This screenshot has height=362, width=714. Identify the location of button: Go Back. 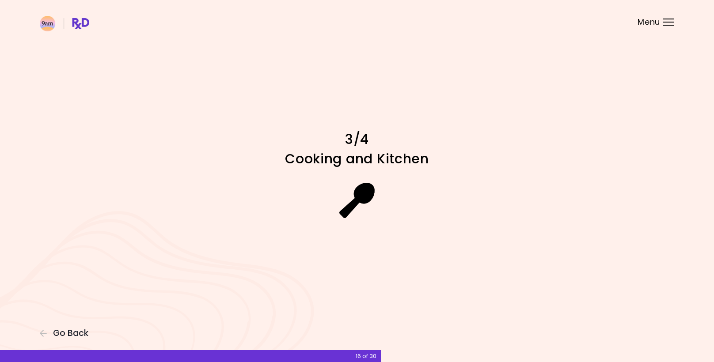
(66, 333).